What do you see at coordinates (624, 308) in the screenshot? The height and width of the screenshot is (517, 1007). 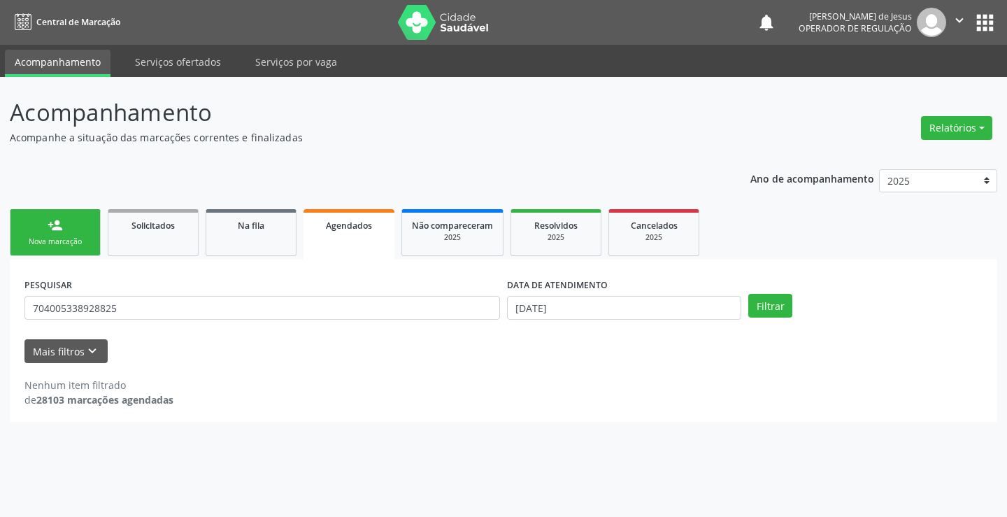 I see `input: Selecione um intervalo` at bounding box center [624, 308].